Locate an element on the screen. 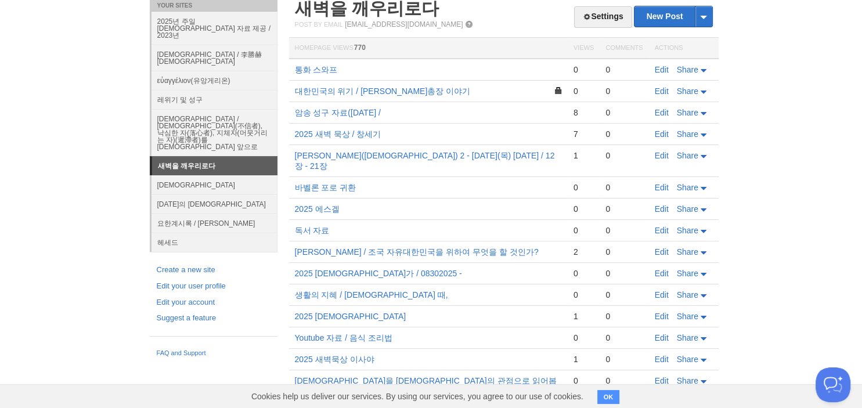 This screenshot has height=408, width=862. a: Youtube 자료 / 음식 조리법 is located at coordinates (343, 338).